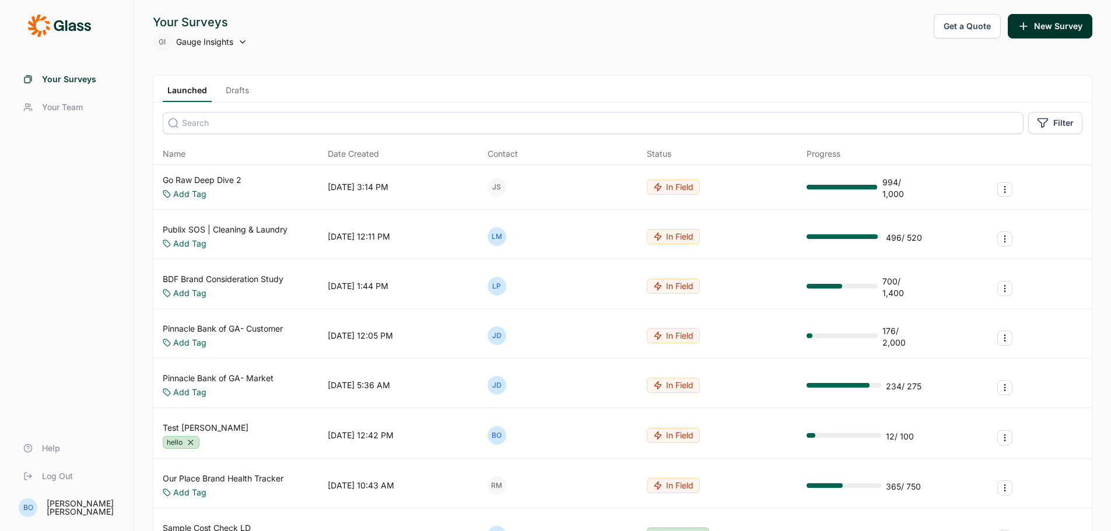  What do you see at coordinates (51, 449) in the screenshot?
I see `span: Help` at bounding box center [51, 449].